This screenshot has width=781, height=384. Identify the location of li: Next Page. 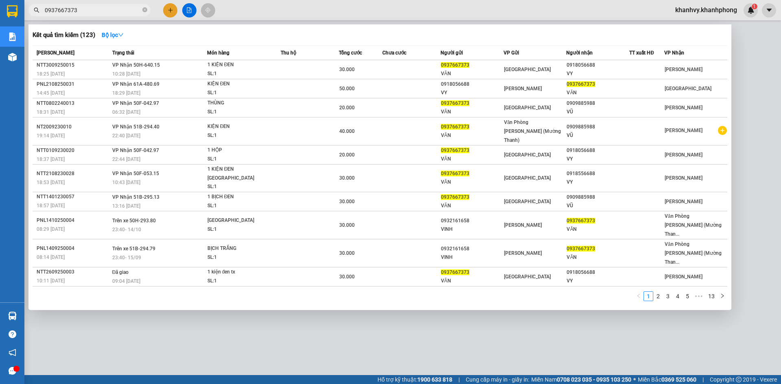
(722, 296).